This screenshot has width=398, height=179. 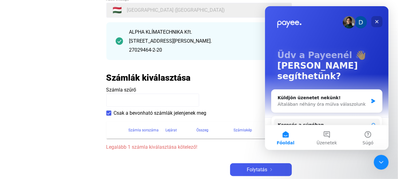 I want to click on div: 27029464-2-20, so click(x=206, y=50).